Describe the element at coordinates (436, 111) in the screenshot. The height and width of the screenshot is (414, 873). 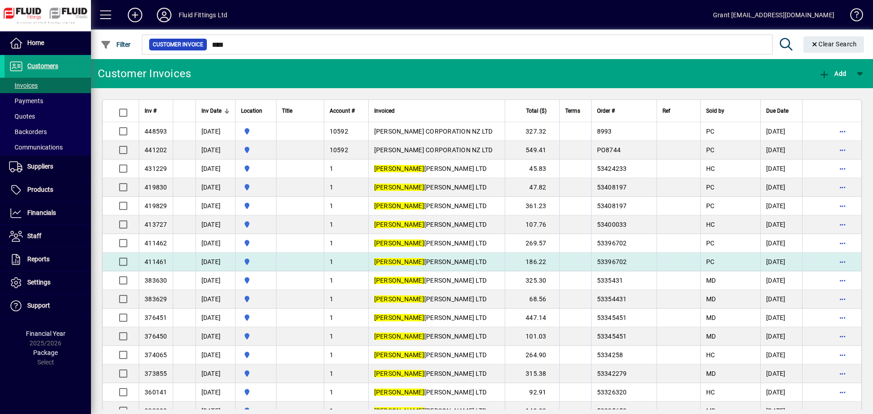
I see `div: Invoiced` at that location.